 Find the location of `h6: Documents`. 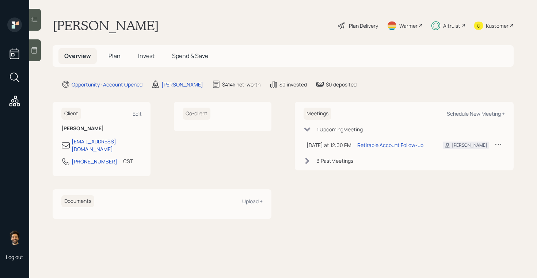

h6: Documents is located at coordinates (78, 201).